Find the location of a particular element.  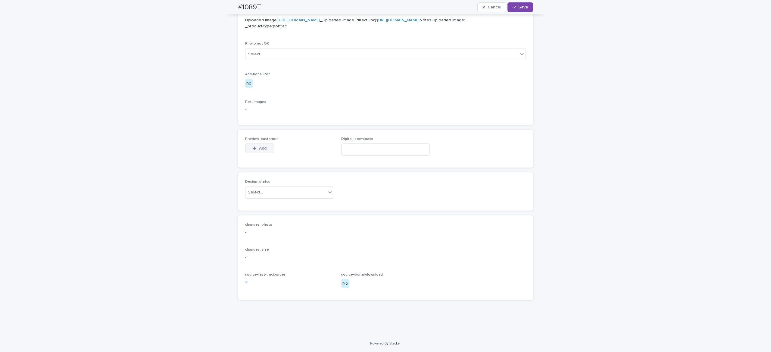

span: source-fast-track-order is located at coordinates (265, 275).